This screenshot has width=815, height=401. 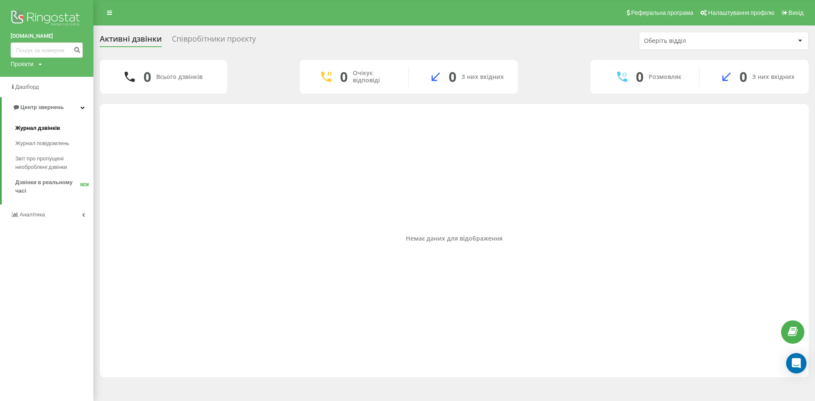 What do you see at coordinates (42, 144) in the screenshot?
I see `span: Журнал повідомлень` at bounding box center [42, 144].